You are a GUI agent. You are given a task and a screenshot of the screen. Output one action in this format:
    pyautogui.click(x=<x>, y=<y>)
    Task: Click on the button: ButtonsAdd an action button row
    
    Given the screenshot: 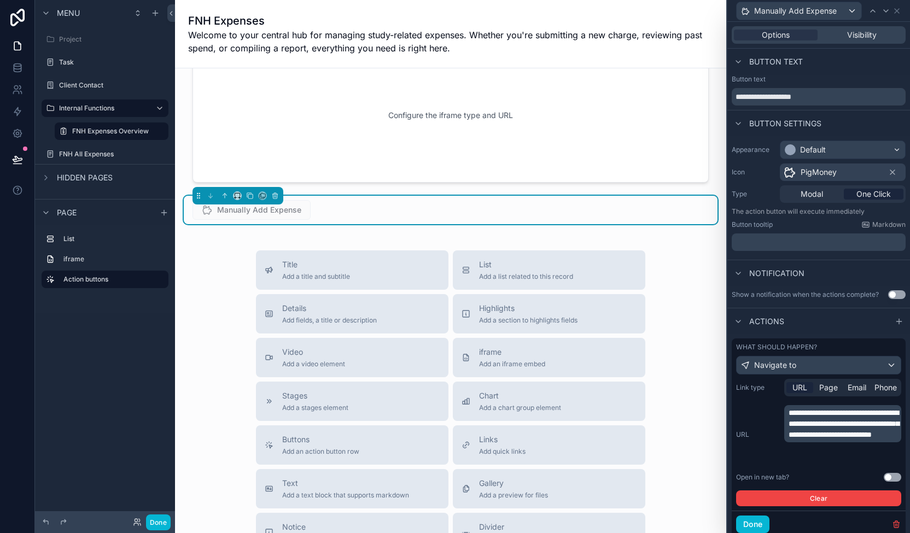 What is the action you would take?
    pyautogui.click(x=352, y=445)
    